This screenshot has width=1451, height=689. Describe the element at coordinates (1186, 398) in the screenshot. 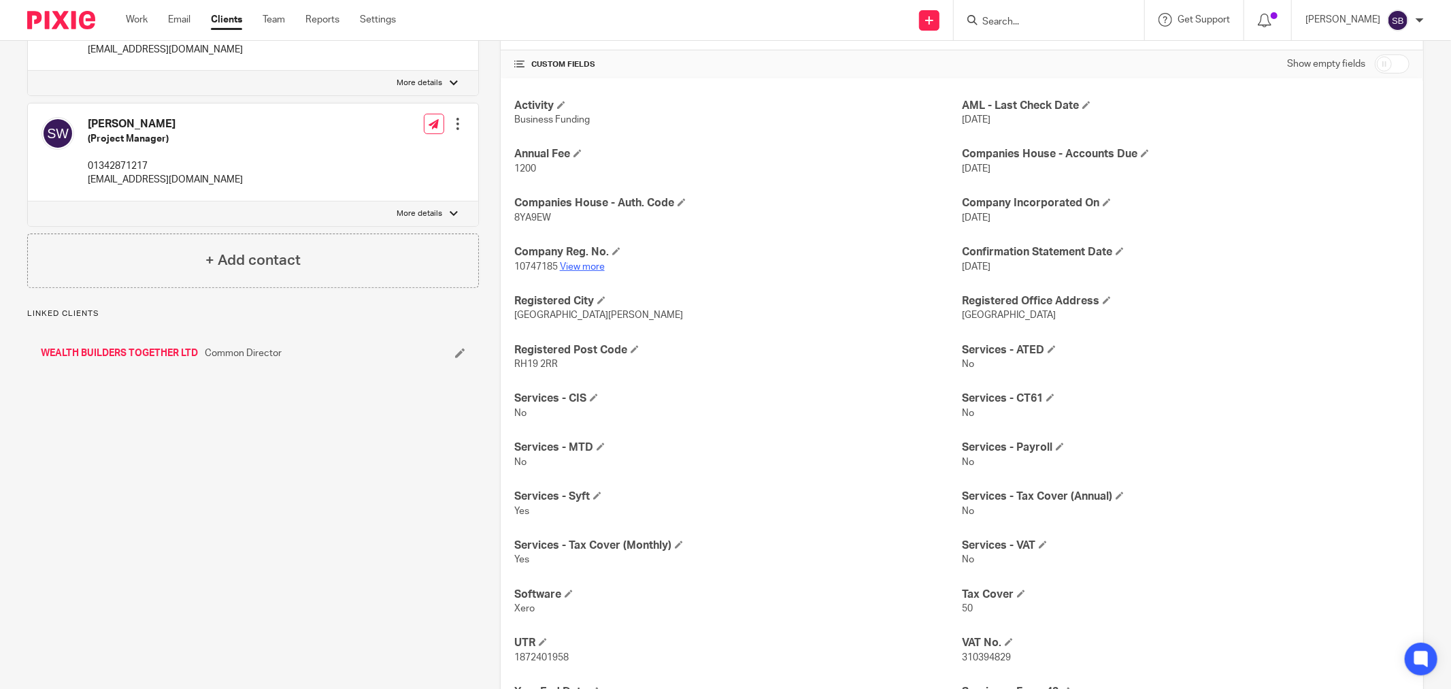

I see `h4: Services - CT61` at that location.